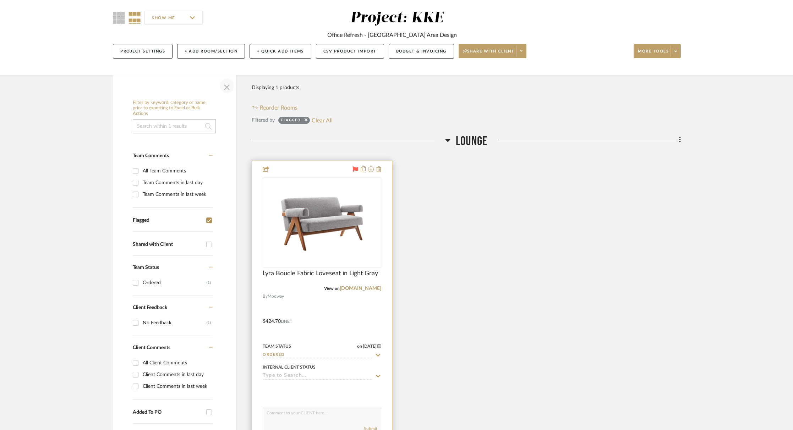 Image resolution: width=793 pixels, height=430 pixels. I want to click on div: 0, so click(322, 223).